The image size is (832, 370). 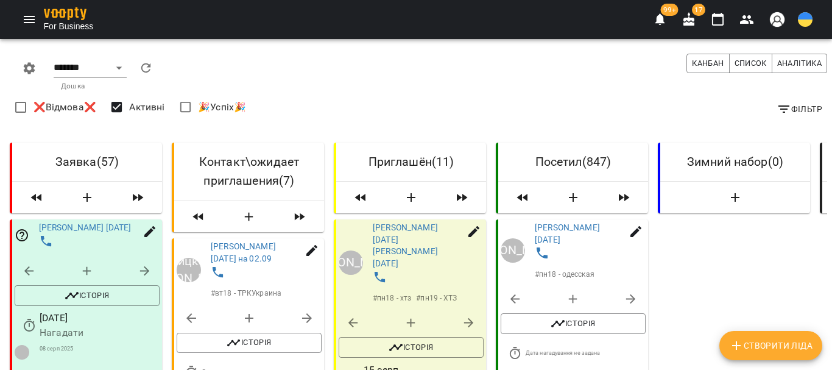 What do you see at coordinates (189, 270) in the screenshot?
I see `div: Хальчицкая Светлана` at bounding box center [189, 270].